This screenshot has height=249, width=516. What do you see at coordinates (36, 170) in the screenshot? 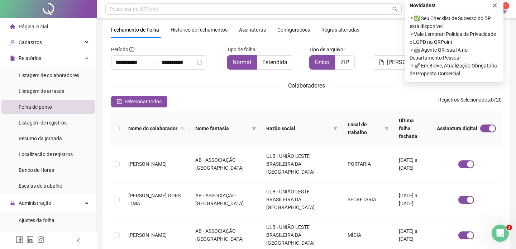
I see `span: Banco de Horas` at bounding box center [36, 170].